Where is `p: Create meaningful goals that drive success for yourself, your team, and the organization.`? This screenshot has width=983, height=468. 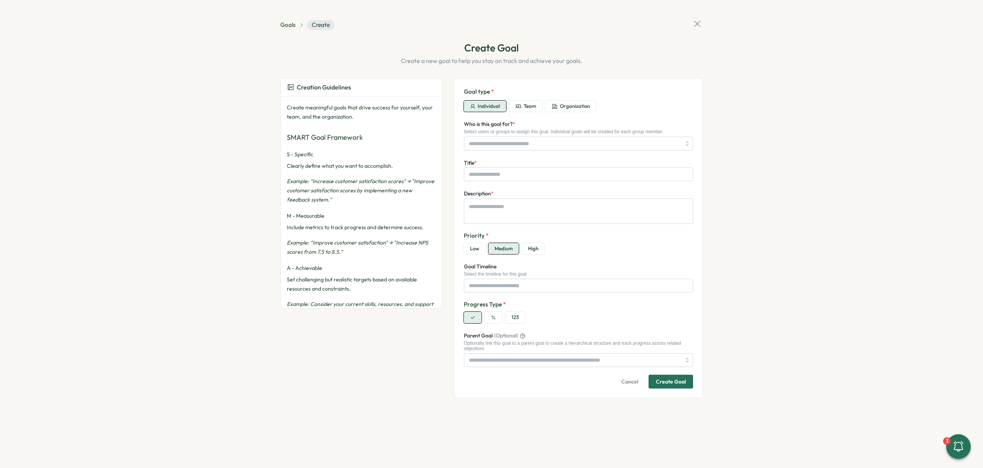
p: Create meaningful goals that drive success for yourself, your team, and the organization. is located at coordinates (361, 112).